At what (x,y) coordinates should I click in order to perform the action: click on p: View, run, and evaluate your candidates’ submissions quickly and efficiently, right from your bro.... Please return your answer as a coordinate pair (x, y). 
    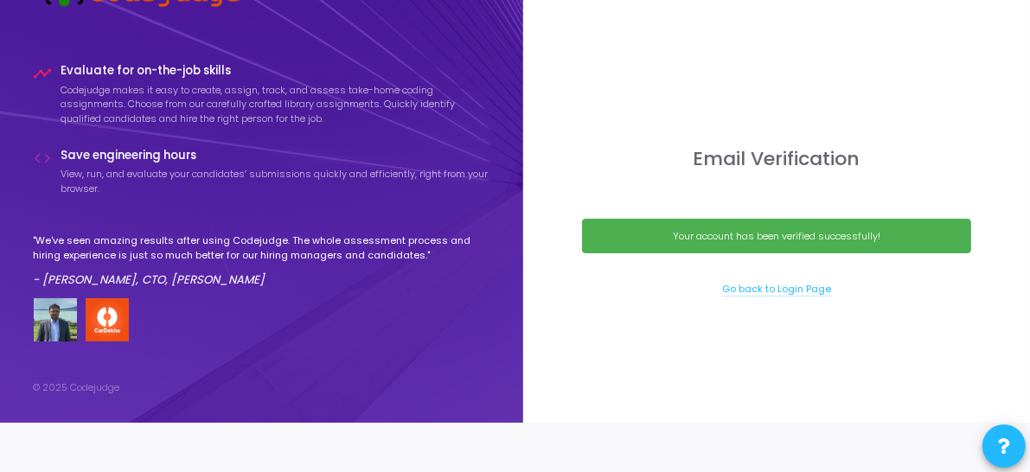
    Looking at the image, I should click on (276, 181).